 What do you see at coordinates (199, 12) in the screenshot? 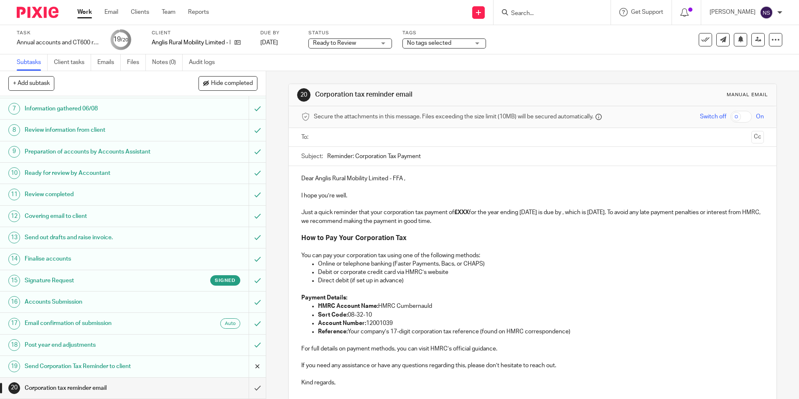
I see `a: Reports` at bounding box center [199, 12].